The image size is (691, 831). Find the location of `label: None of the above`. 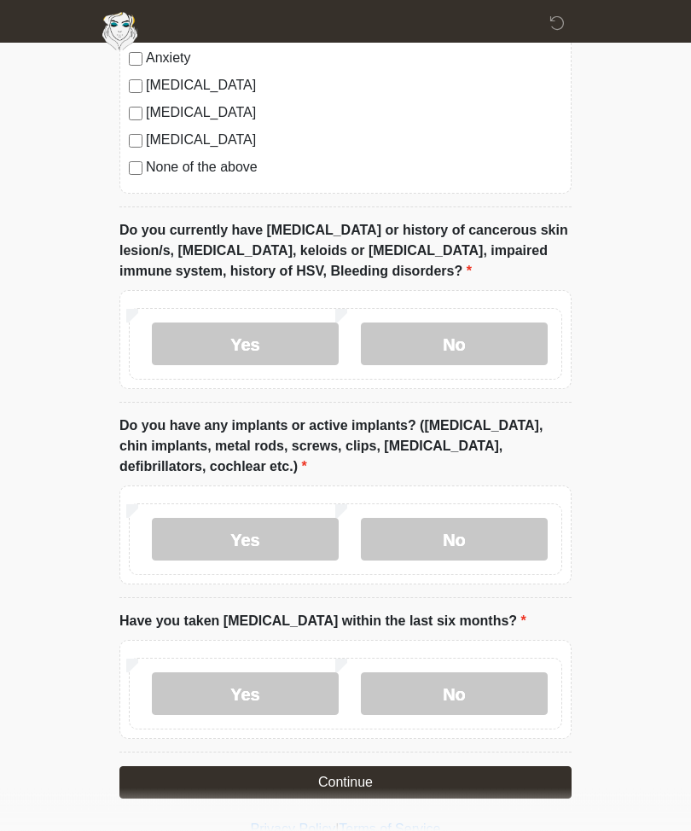

label: None of the above is located at coordinates (354, 168).